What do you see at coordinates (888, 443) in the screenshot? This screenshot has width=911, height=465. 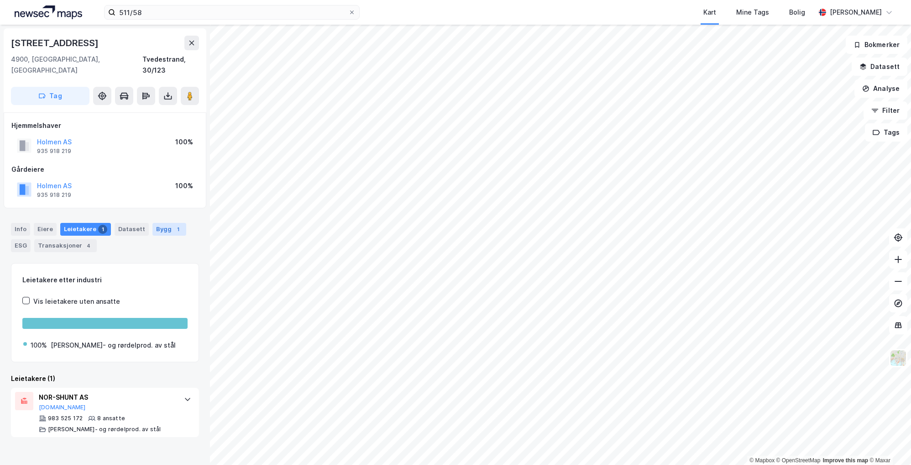 I see `div: Kontrollprogram for chat` at bounding box center [888, 443].